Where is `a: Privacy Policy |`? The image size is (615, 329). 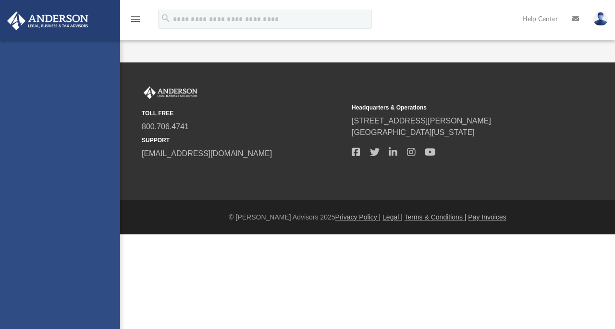 a: Privacy Policy | is located at coordinates (358, 217).